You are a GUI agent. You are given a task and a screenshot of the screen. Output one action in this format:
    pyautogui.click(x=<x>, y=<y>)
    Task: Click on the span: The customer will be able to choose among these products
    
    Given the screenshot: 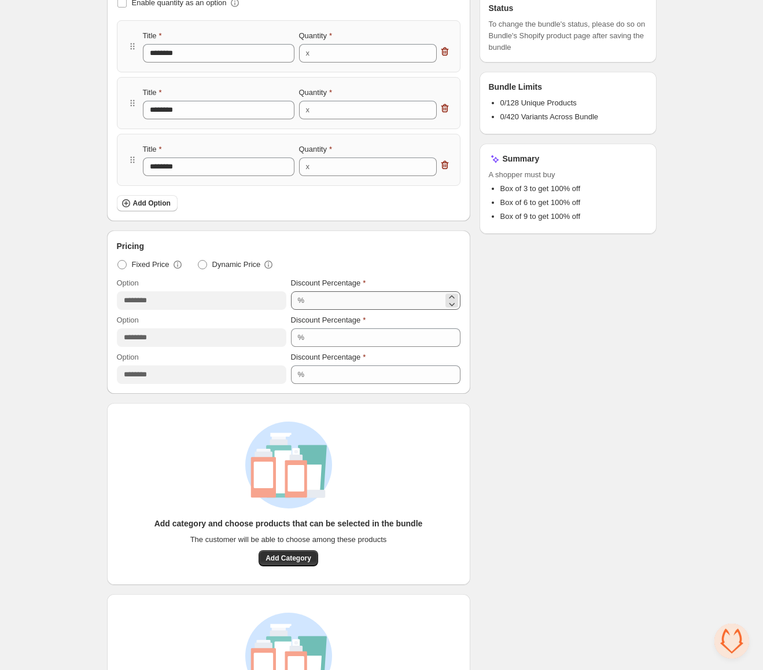 What is the action you would take?
    pyautogui.click(x=289, y=539)
    